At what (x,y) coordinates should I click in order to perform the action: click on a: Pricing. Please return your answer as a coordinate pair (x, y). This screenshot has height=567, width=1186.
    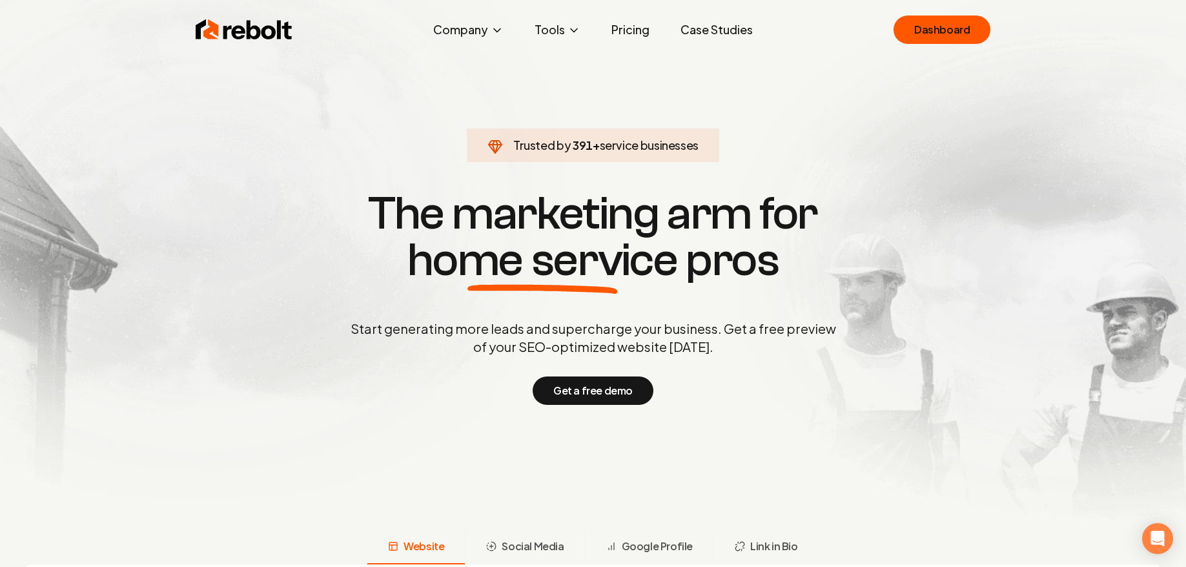
    Looking at the image, I should click on (630, 30).